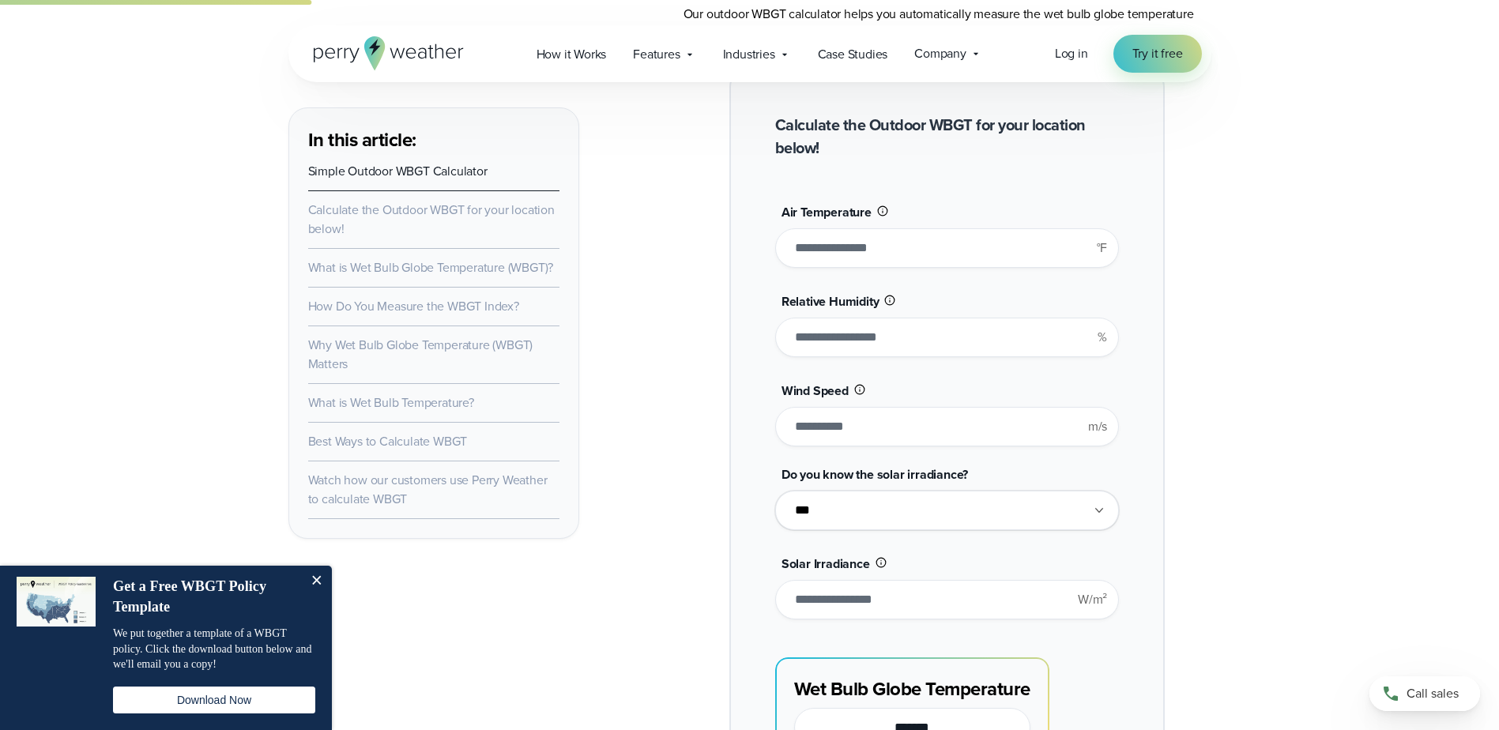 The image size is (1499, 730). Describe the element at coordinates (56, 601) in the screenshot. I see `img: dialog featured image` at that location.